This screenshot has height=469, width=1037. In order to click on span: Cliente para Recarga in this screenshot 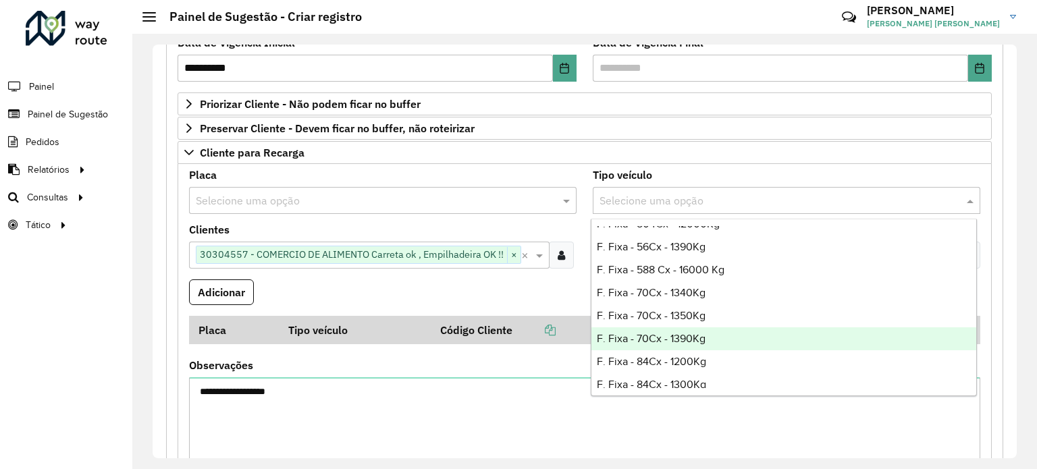, I will do `click(252, 153)`.